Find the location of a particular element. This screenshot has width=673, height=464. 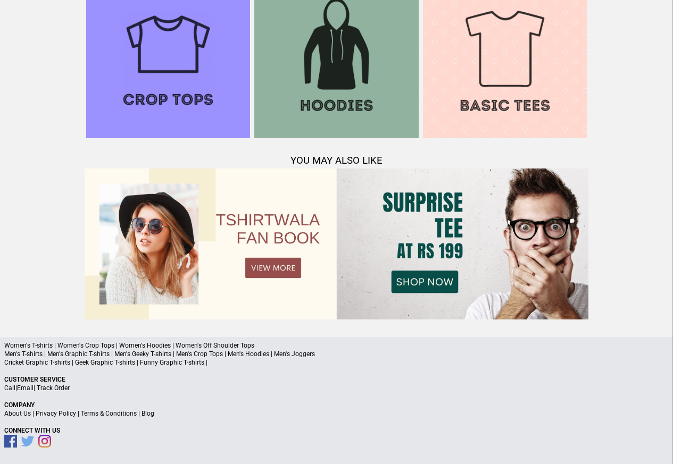

a: Track Order is located at coordinates (53, 388).